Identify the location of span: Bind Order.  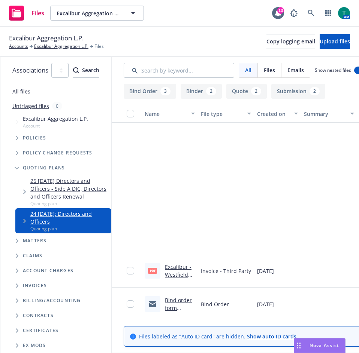
(214, 304).